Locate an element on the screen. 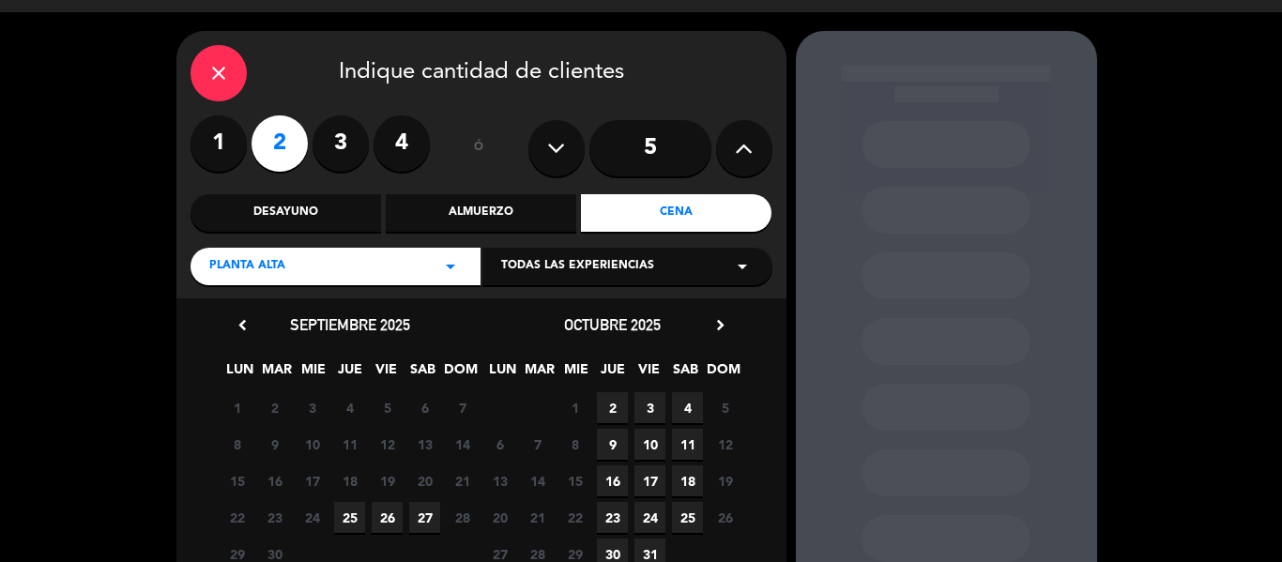 The image size is (1282, 562). span: septiembre 2025 is located at coordinates (350, 325).